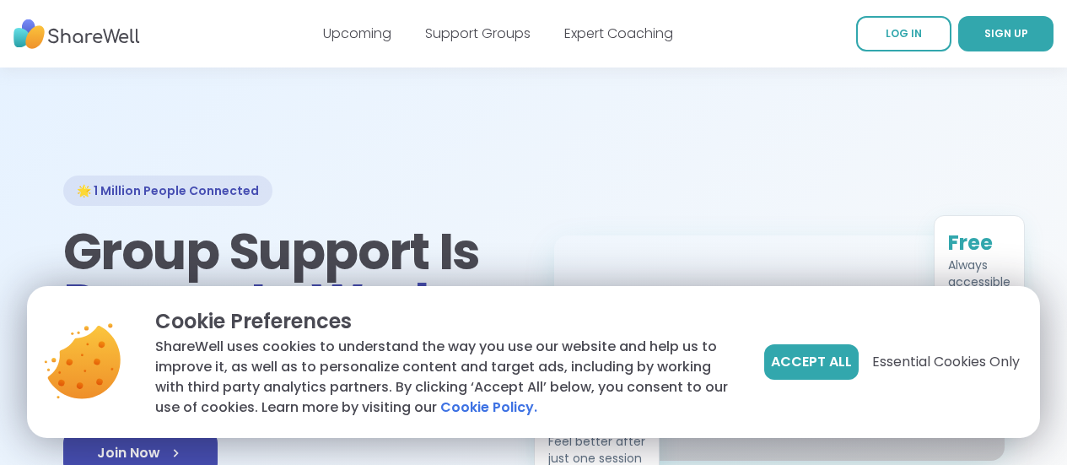 The image size is (1067, 465). I want to click on p: ShareWell uses cookies to understand the way you use our website and help us to improve it, as we..., so click(446, 377).